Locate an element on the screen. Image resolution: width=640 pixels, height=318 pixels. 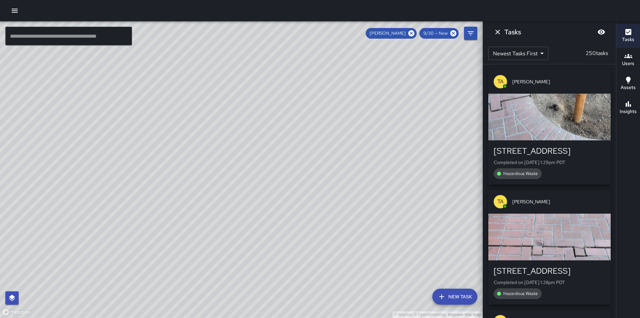
button: Filters is located at coordinates (470, 33).